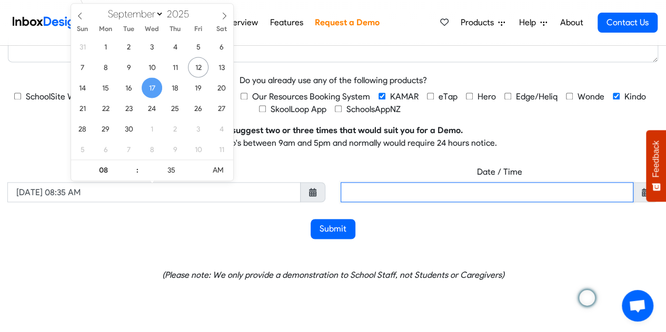 This screenshot has width=666, height=332. I want to click on span: September 17, 2025, so click(152, 87).